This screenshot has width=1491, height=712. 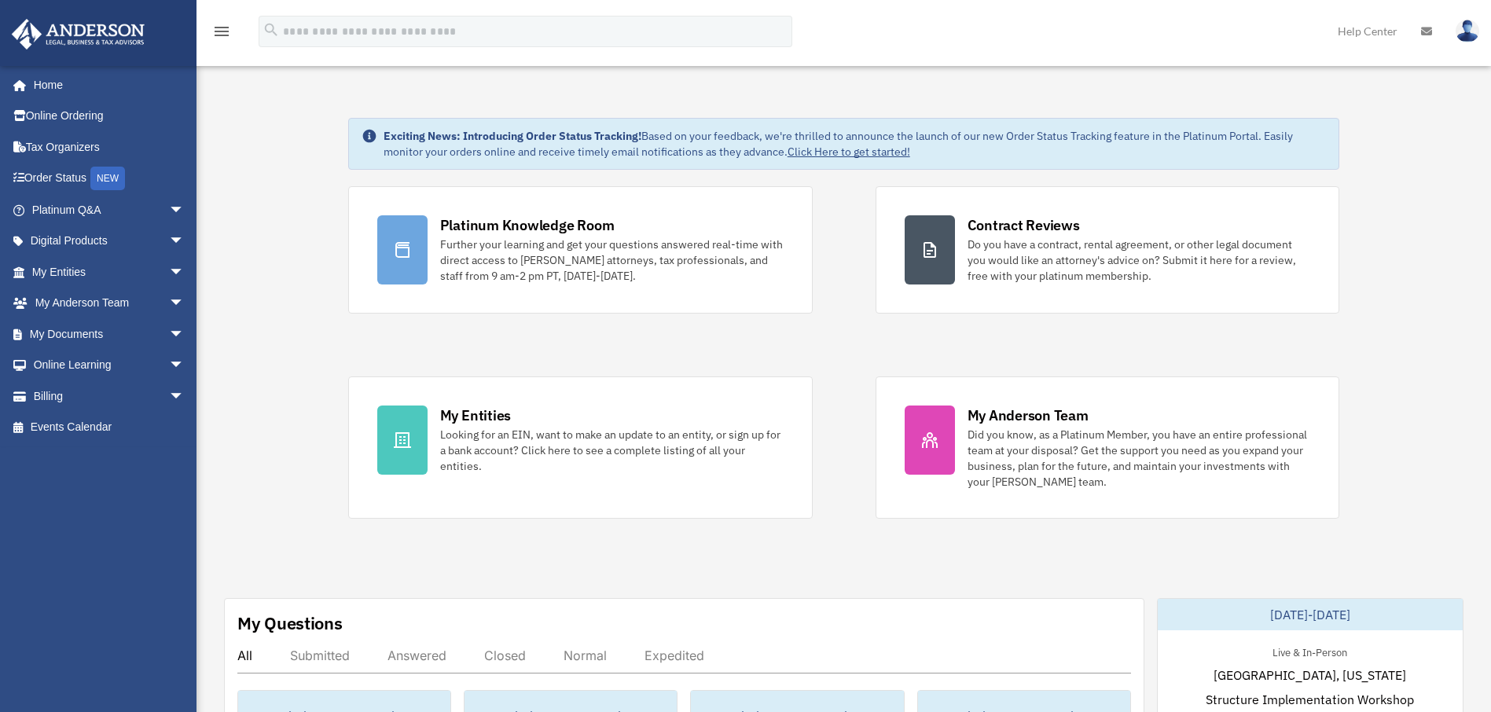 I want to click on span: Structure Implementation Workshop, so click(x=1310, y=700).